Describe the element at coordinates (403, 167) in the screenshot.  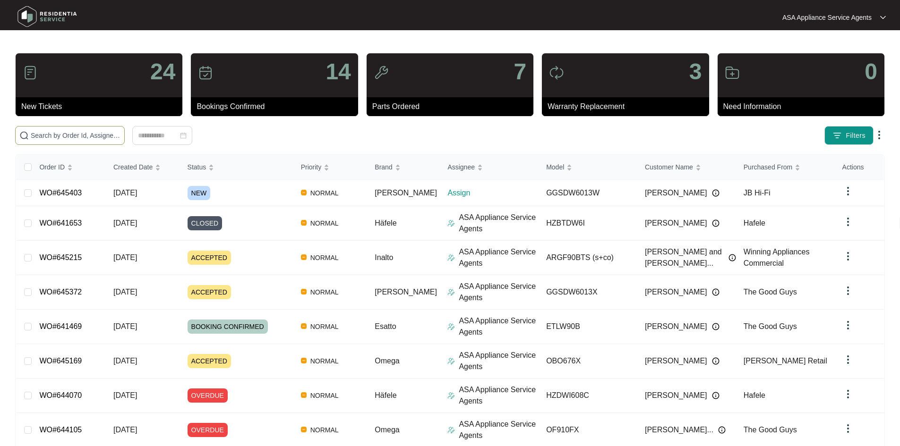
I see `th: Brand` at that location.